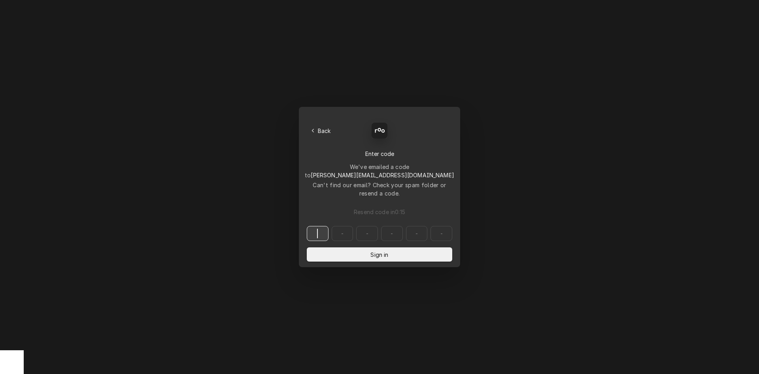  Describe the element at coordinates (380, 171) in the screenshot. I see `div: We've emailed a code` at that location.